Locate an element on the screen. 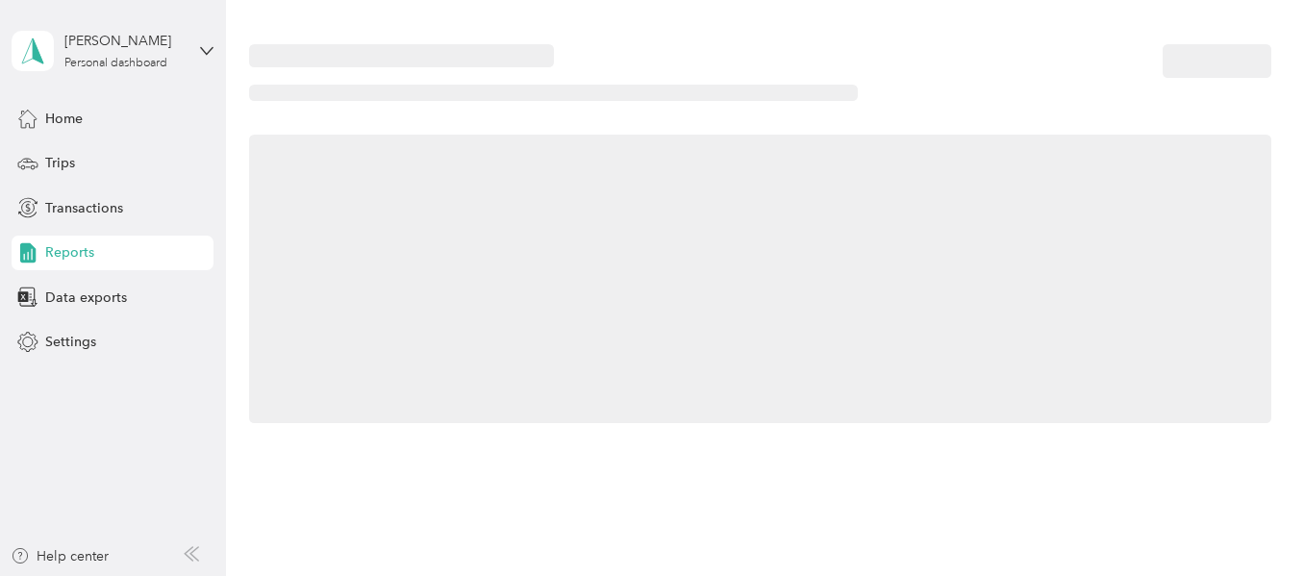 The image size is (1304, 576). span: Reports is located at coordinates (69, 252).